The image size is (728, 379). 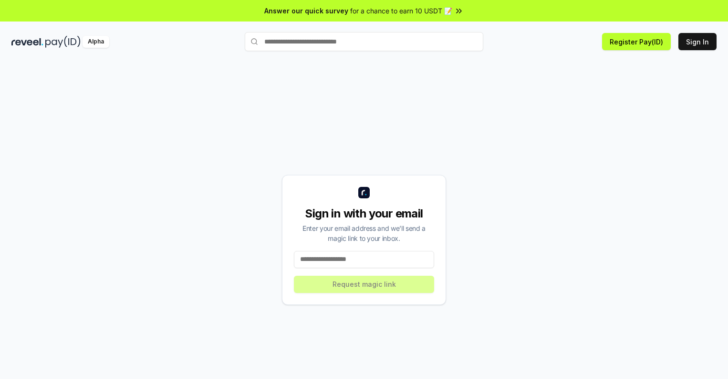 I want to click on button: Sign In, so click(x=698, y=42).